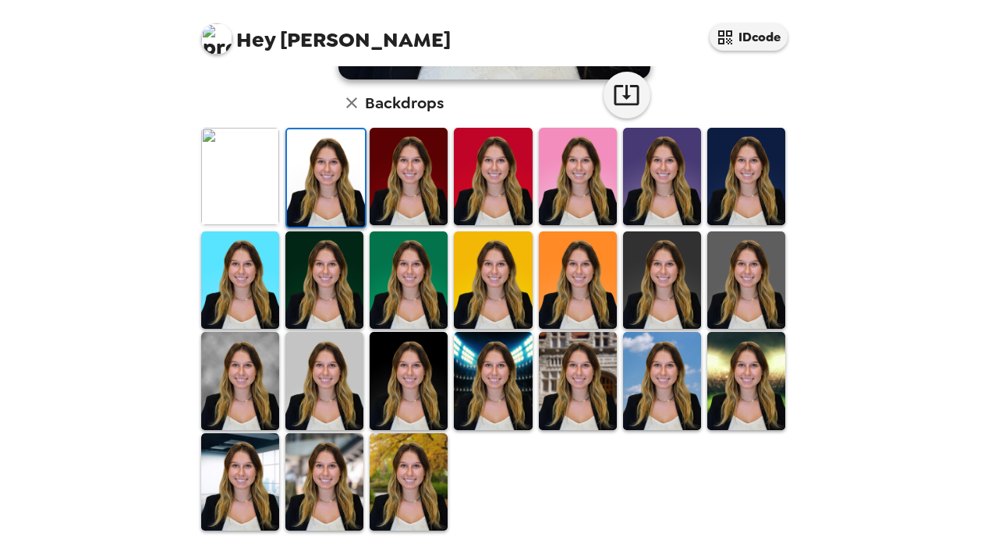 The image size is (988, 547). I want to click on h6: Backdrops, so click(404, 103).